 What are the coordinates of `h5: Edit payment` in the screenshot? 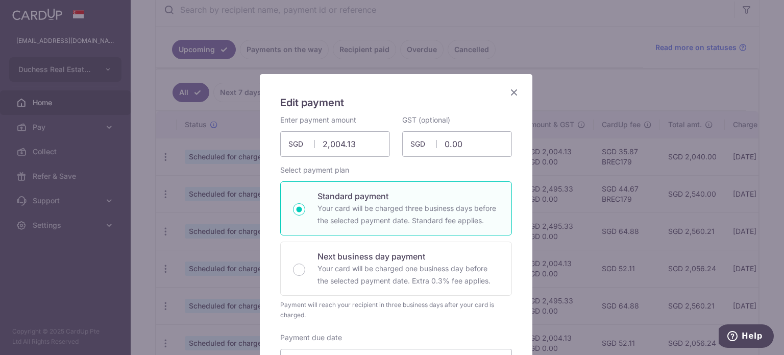 It's located at (396, 103).